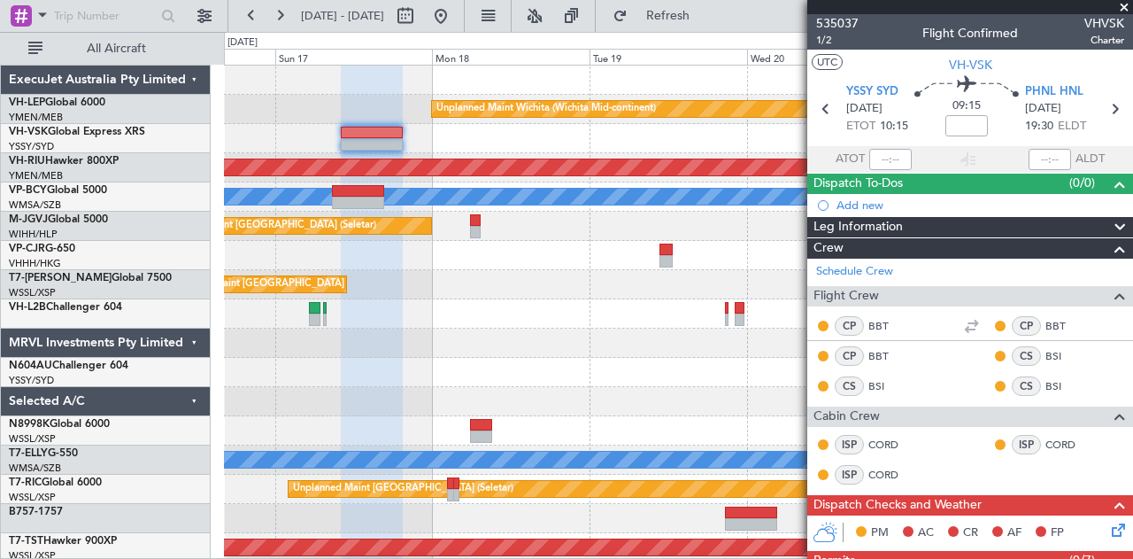 The height and width of the screenshot is (559, 1133). Describe the element at coordinates (850, 159) in the screenshot. I see `span: ATOT` at that location.